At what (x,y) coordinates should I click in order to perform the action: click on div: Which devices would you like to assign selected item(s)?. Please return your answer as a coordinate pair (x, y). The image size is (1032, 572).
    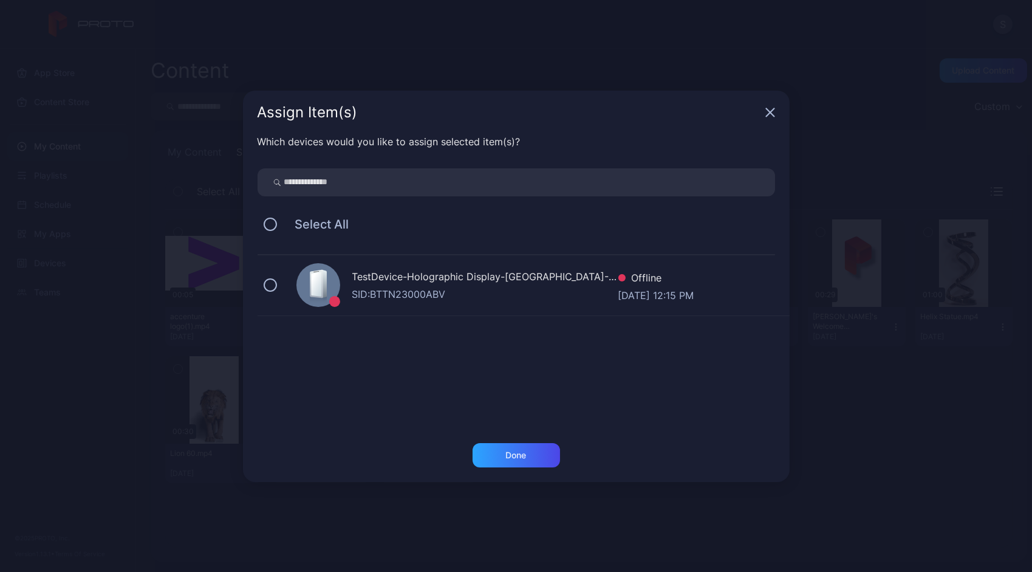
    Looking at the image, I should click on (517, 142).